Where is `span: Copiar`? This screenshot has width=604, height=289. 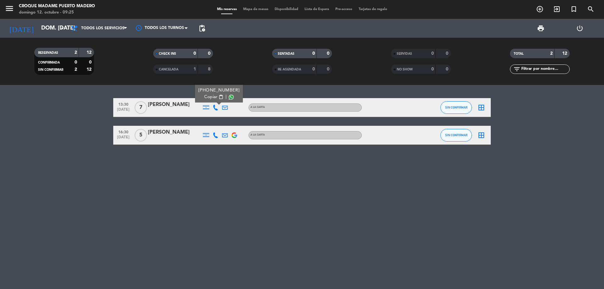 span: Copiar is located at coordinates (211, 97).